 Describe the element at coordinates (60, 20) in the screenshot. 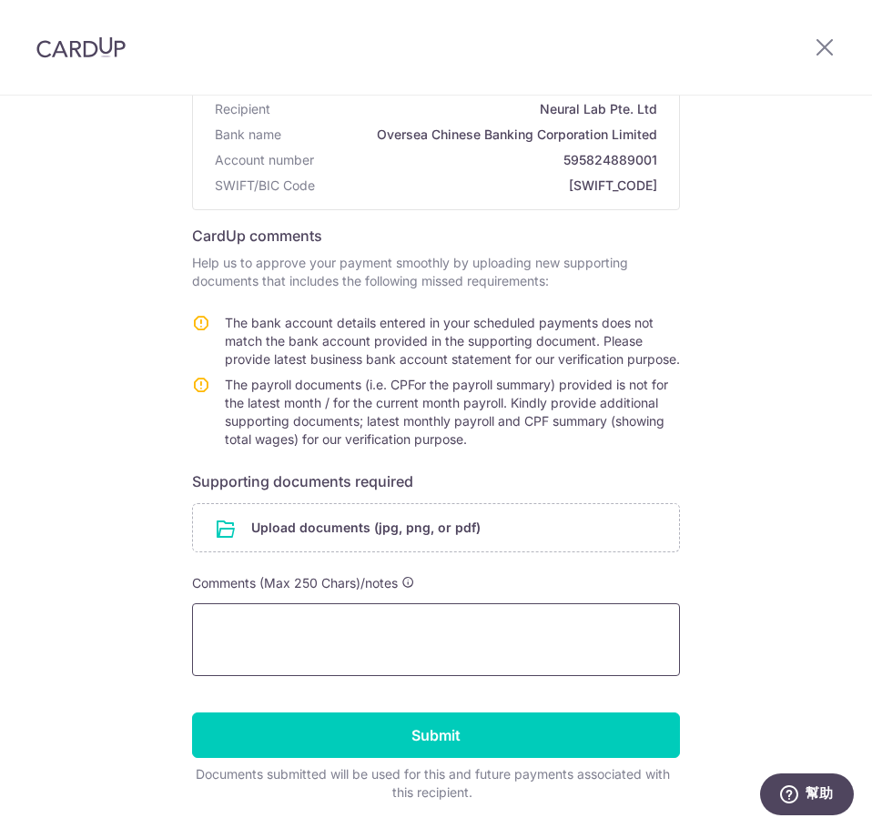

I see `span: 幫助` at that location.